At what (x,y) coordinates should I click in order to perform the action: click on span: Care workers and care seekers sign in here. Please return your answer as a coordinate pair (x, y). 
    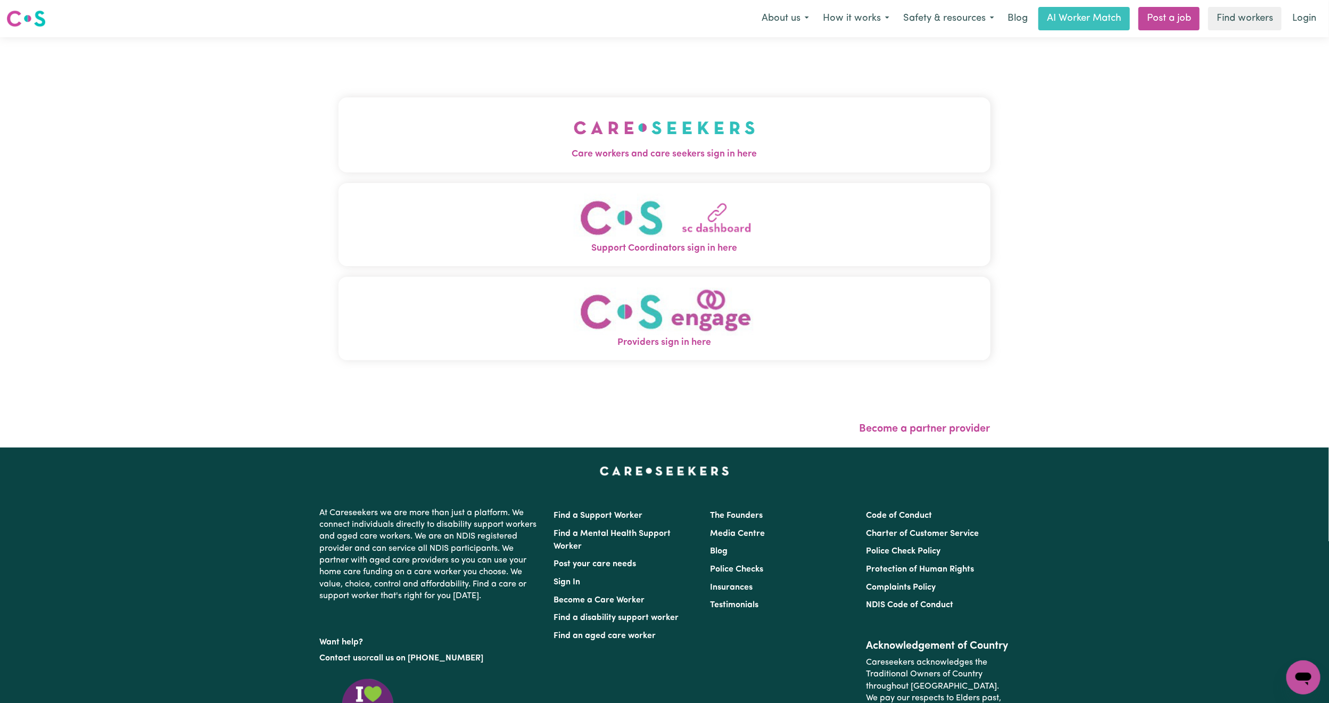
    Looking at the image, I should click on (664, 154).